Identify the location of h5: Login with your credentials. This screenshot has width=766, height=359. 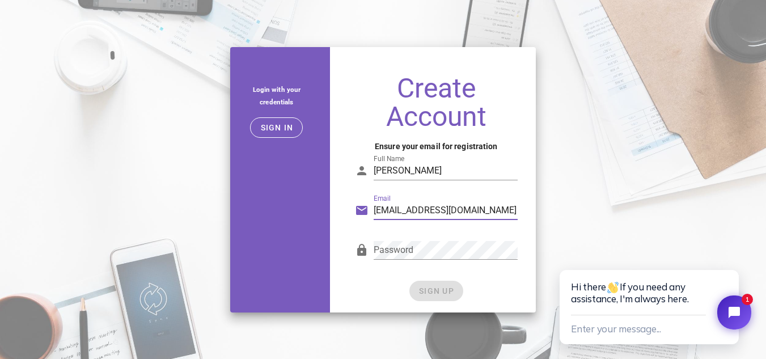
(277, 96).